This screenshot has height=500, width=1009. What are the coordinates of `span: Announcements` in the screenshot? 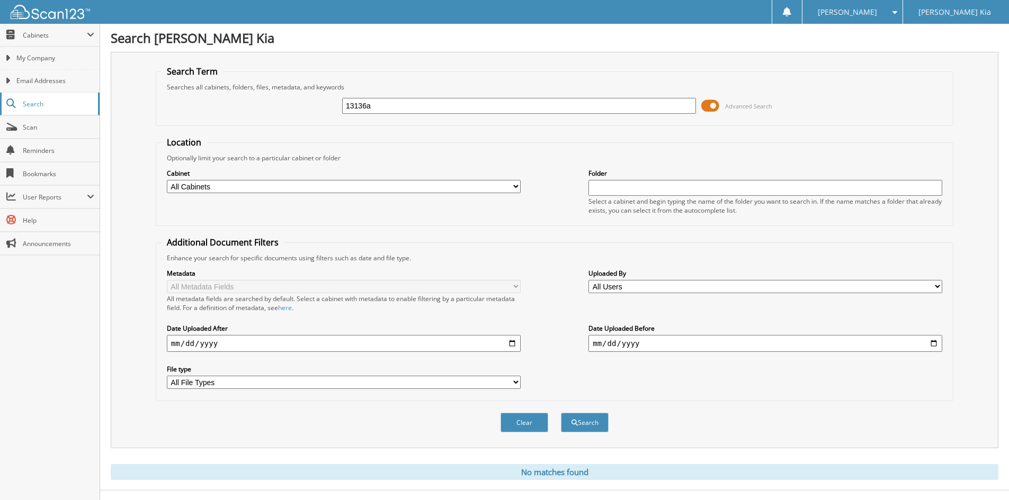 It's located at (58, 244).